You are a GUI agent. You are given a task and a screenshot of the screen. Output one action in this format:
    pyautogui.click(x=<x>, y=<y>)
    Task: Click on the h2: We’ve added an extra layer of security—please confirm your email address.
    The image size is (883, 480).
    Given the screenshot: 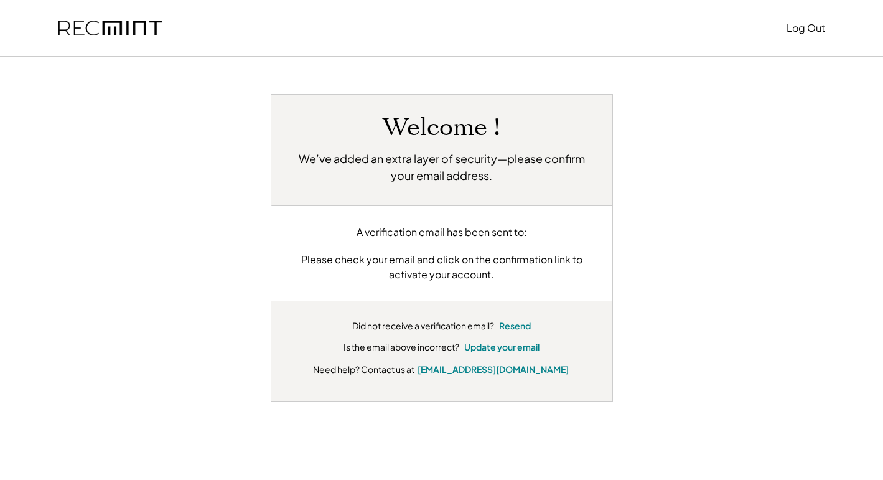 What is the action you would take?
    pyautogui.click(x=442, y=167)
    